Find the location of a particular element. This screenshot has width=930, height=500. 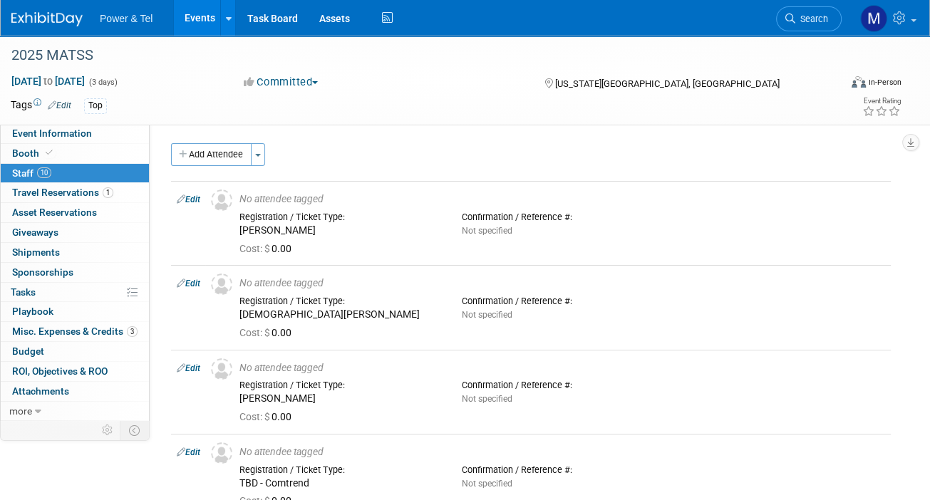

td: Toggle Event Tabs is located at coordinates (135, 430).